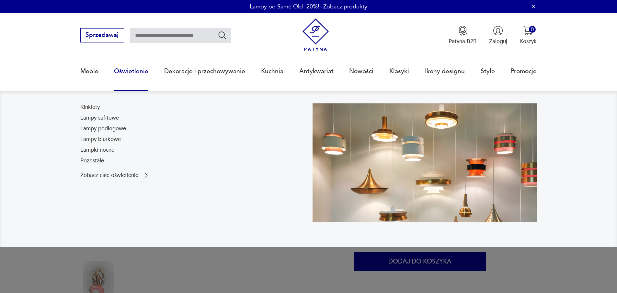  Describe the element at coordinates (487, 71) in the screenshot. I see `a: Style` at that location.